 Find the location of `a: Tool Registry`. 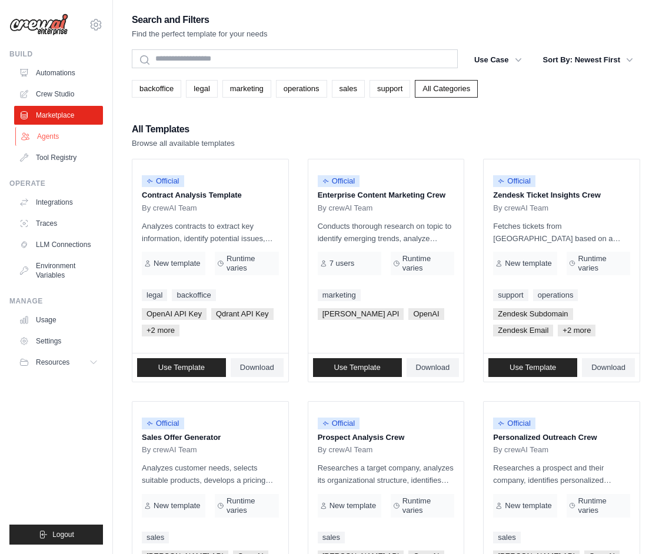

a: Tool Registry is located at coordinates (58, 158).